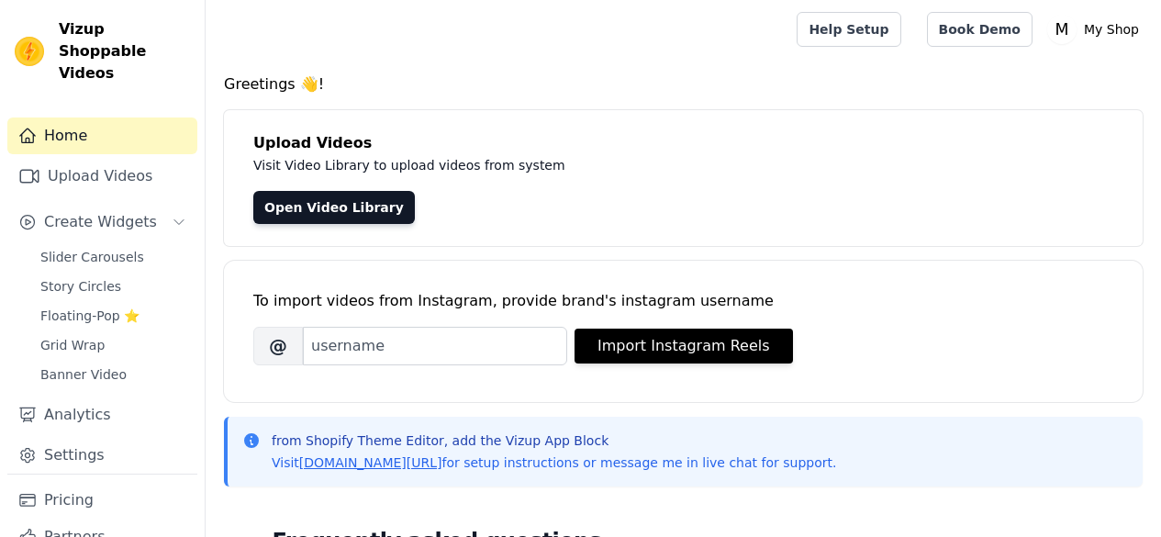 This screenshot has width=1161, height=537. Describe the element at coordinates (665, 165) in the screenshot. I see `p: Visit Video Library to upload videos from system` at that location.